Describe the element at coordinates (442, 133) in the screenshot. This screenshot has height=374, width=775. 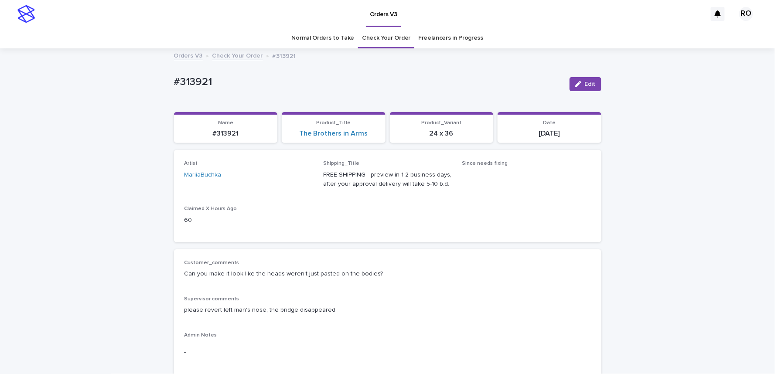
I see `p: 24 x 36` at that location.